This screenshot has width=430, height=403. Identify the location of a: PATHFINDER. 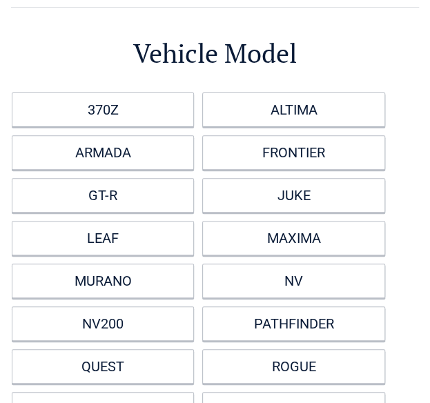
(293, 323).